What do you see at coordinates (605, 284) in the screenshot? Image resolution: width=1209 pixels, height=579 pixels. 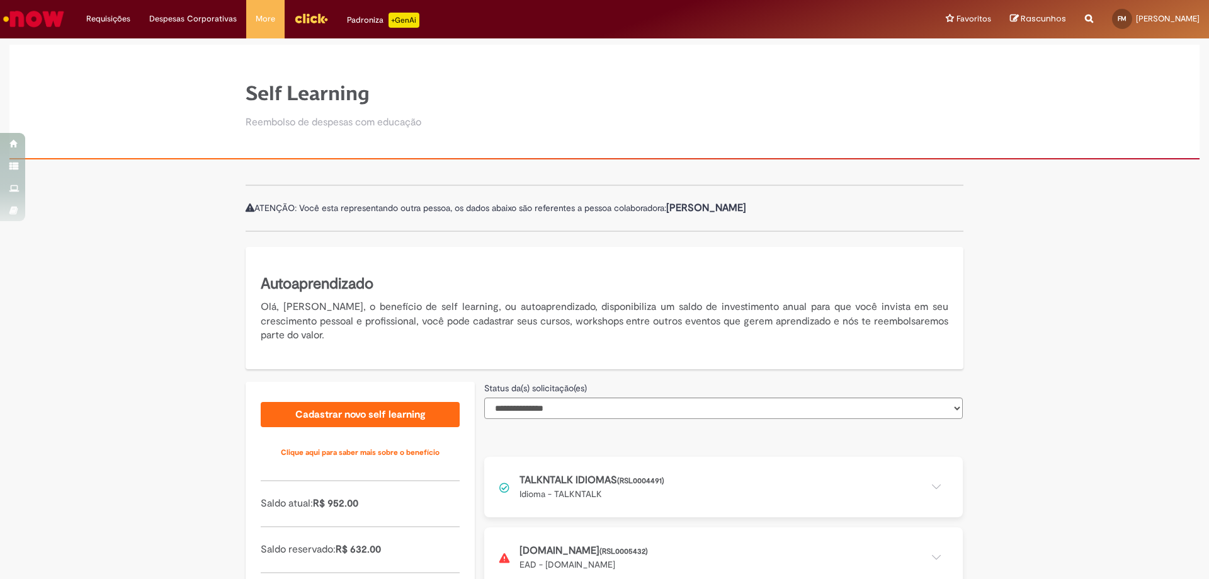 I see `h5: Autoaprendizado` at bounding box center [605, 284].